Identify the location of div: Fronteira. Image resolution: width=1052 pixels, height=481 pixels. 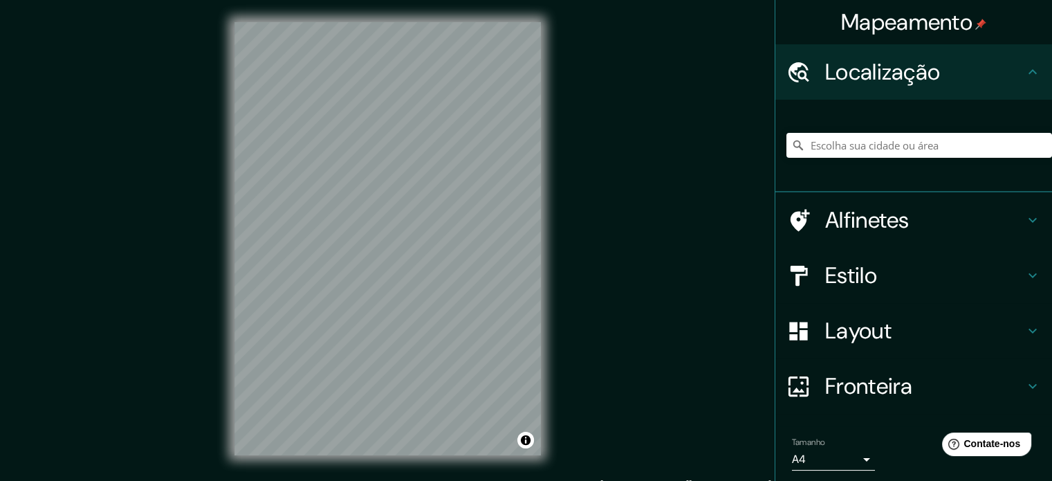
(913, 386).